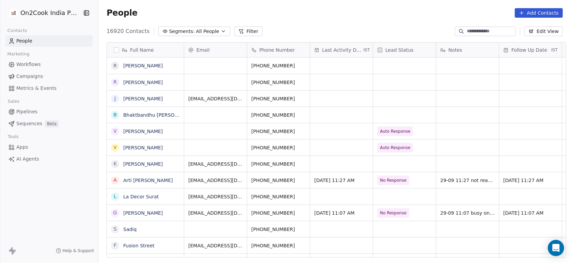  I want to click on span: Email, so click(203, 50).